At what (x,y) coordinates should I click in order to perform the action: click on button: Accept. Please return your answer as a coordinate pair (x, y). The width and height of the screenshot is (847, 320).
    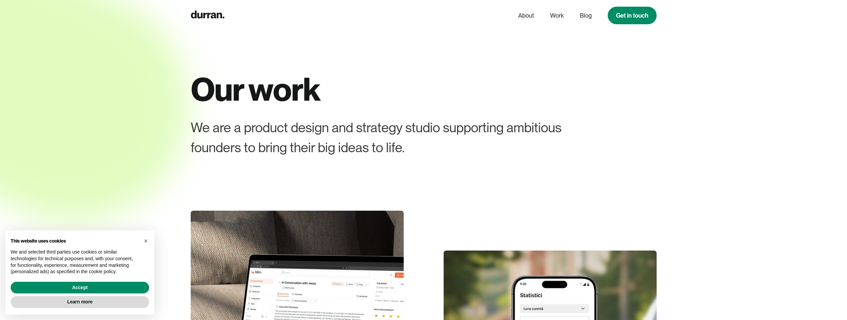
    Looking at the image, I should click on (80, 288).